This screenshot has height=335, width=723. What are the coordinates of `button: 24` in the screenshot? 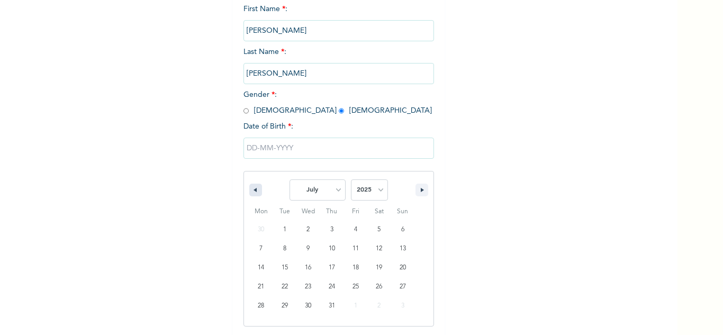 It's located at (332, 287).